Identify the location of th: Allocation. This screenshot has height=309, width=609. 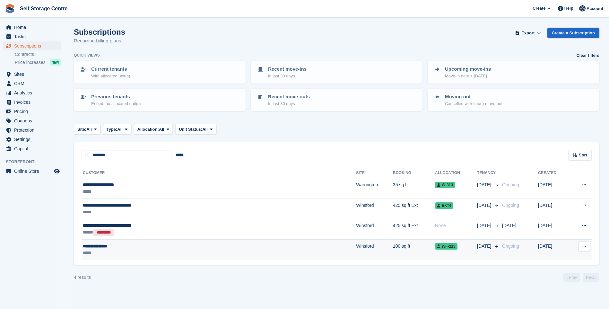
(456, 173).